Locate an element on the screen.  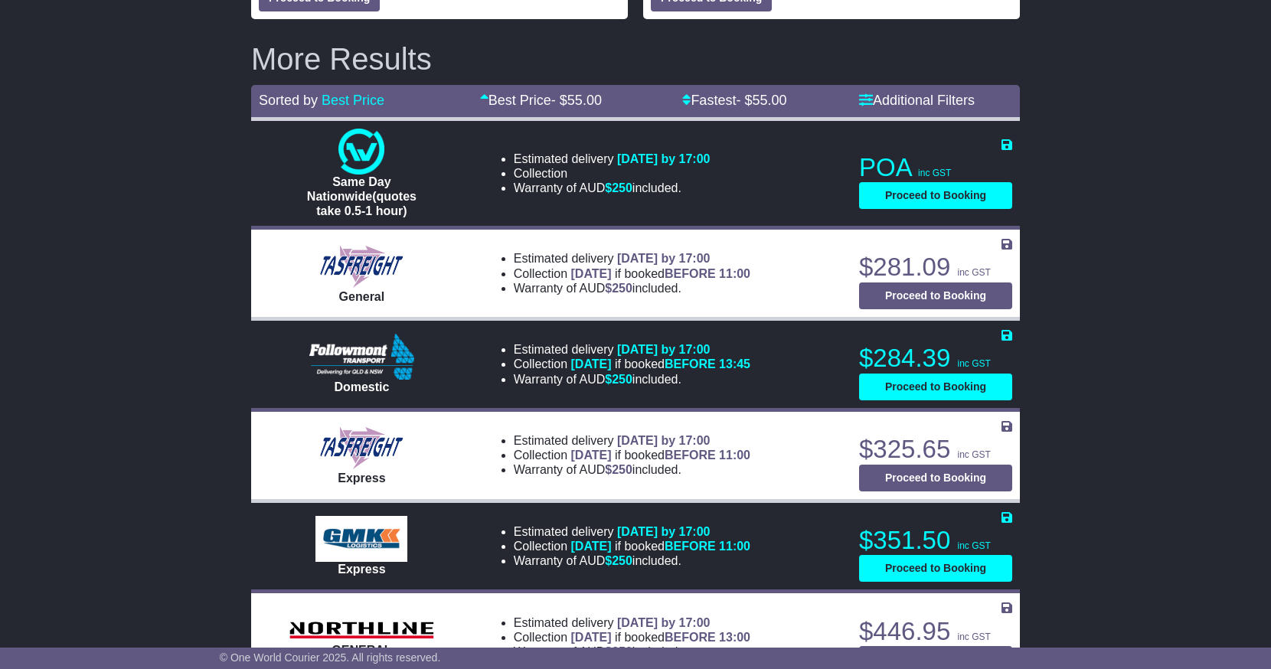
p: $284.39 is located at coordinates (936, 358).